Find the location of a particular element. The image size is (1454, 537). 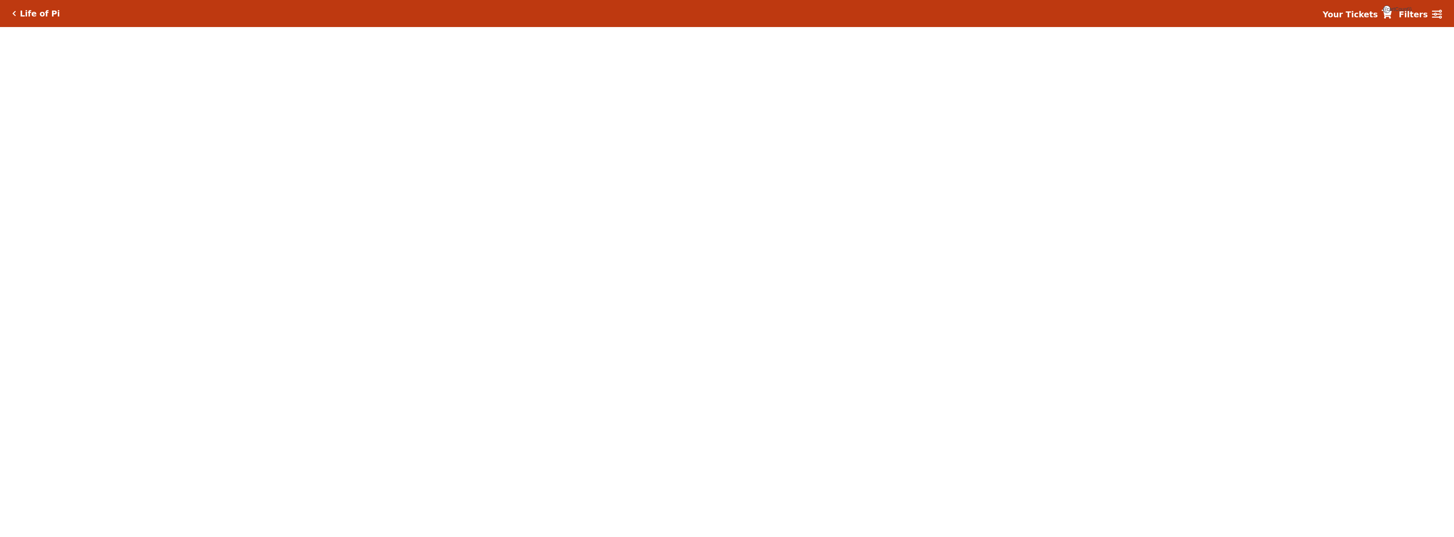

h5: Life of Pi is located at coordinates (40, 14).